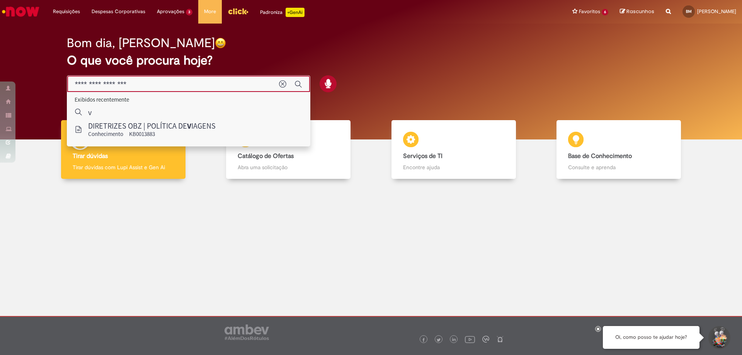 The height and width of the screenshot is (355, 742). Describe the element at coordinates (641, 11) in the screenshot. I see `span: Rascunhos` at that location.